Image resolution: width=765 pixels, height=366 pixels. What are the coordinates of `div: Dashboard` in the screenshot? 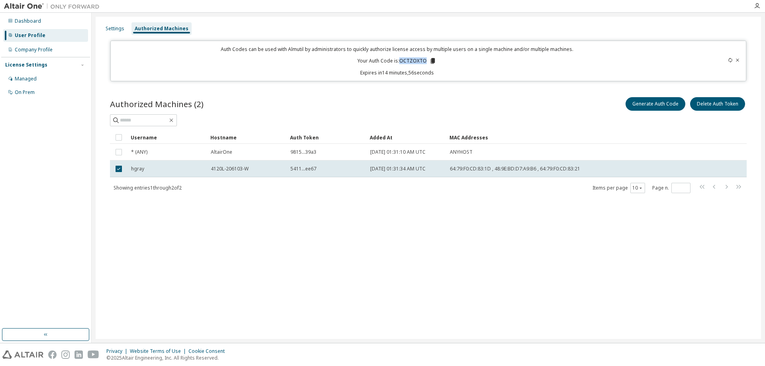 It's located at (28, 21).